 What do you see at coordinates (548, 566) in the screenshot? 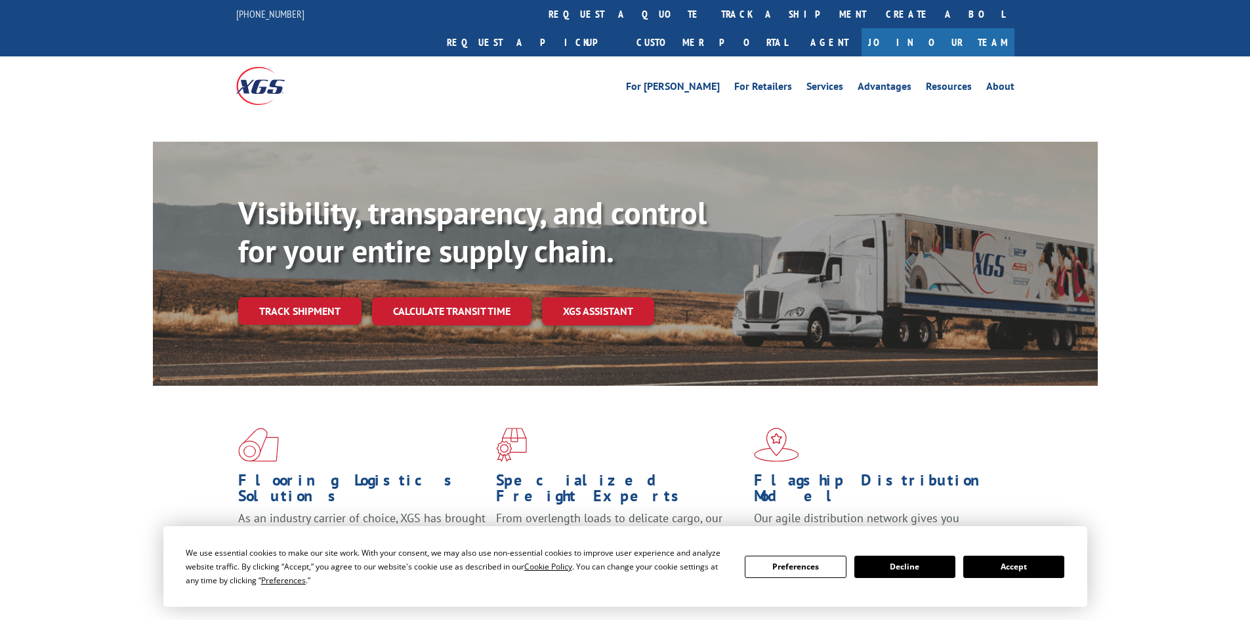
I see `span: Cookie Policy` at bounding box center [548, 566].